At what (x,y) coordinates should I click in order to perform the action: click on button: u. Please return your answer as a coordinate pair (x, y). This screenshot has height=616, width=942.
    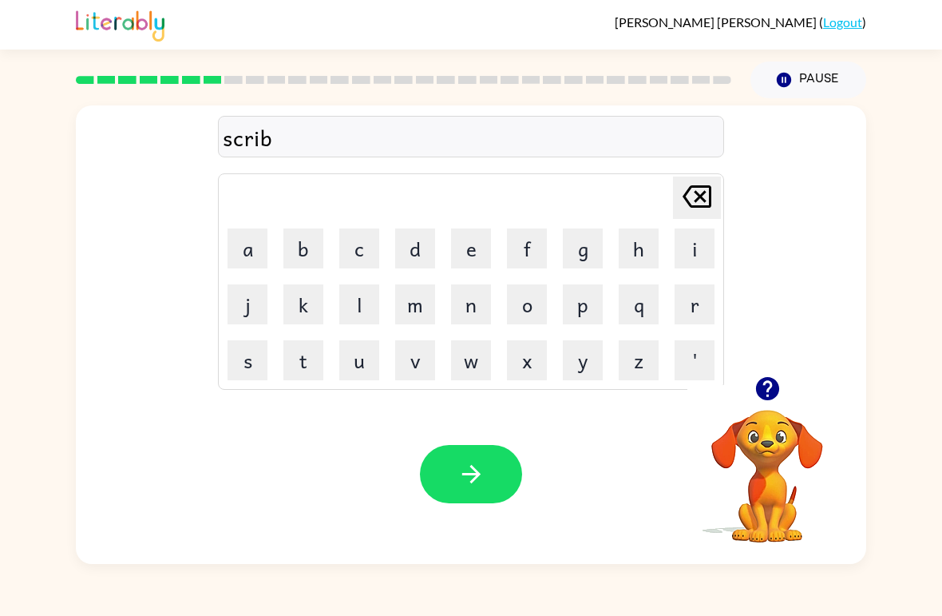
    Looking at the image, I should click on (359, 360).